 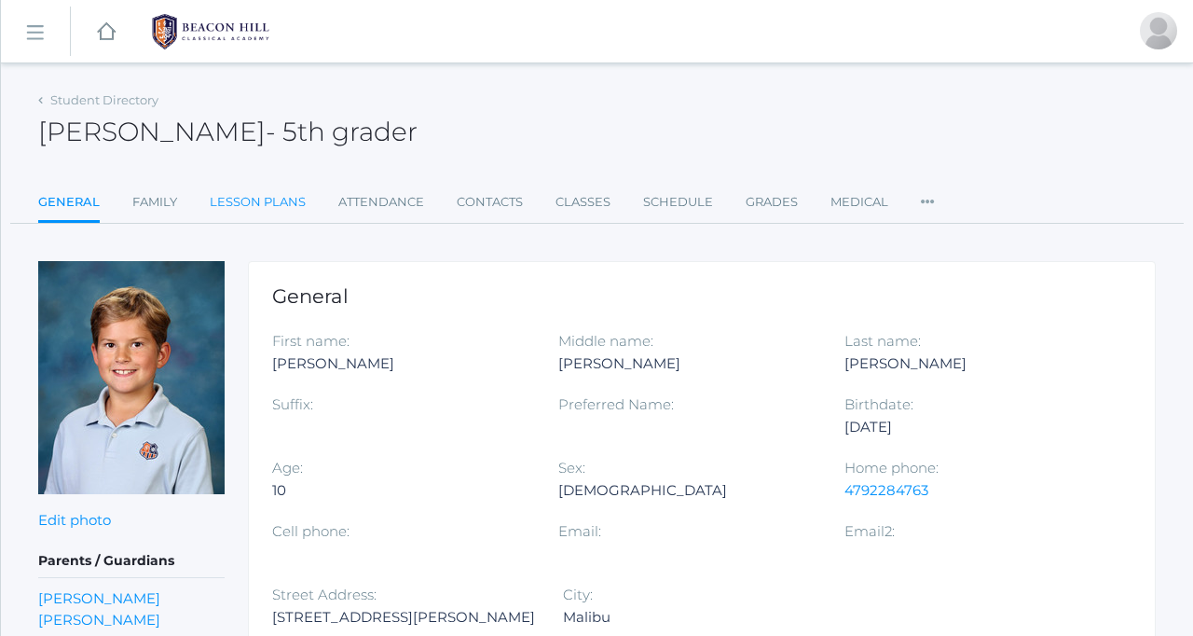 What do you see at coordinates (1159, 31) in the screenshot?
I see `div: Jessica Hooten Wilson` at bounding box center [1159, 31].